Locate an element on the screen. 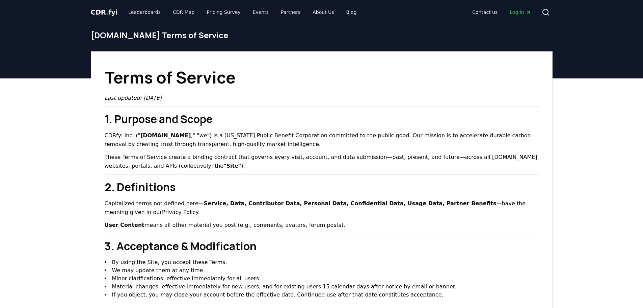 The width and height of the screenshot is (643, 308). li: We may update them at any time: is located at coordinates (322, 278).